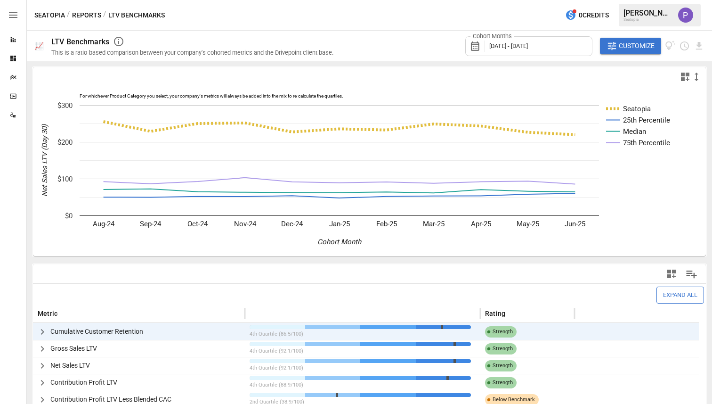 The height and width of the screenshot is (404, 712). What do you see at coordinates (691, 274) in the screenshot?
I see `button: Manage Columns` at bounding box center [691, 274].